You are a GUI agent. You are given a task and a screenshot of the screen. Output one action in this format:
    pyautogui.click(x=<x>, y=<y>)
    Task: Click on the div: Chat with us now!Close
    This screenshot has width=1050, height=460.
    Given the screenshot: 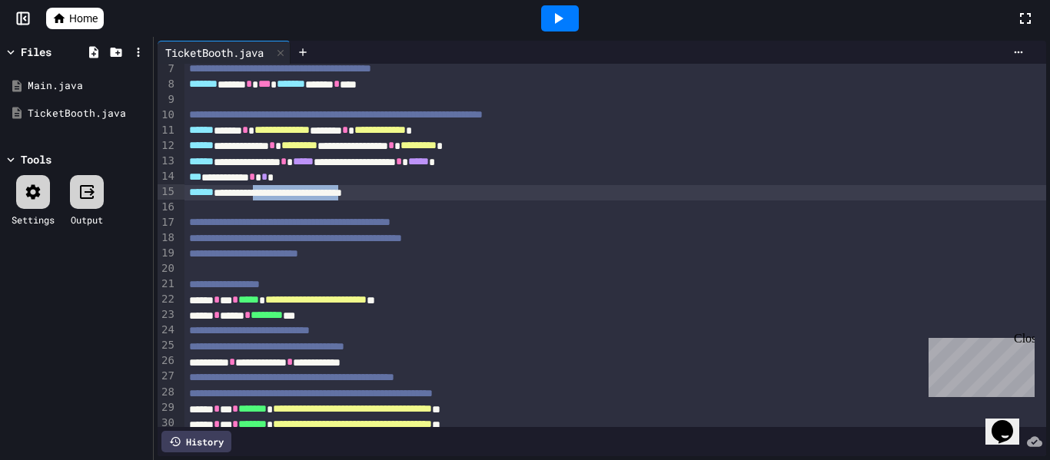 What is the action you would take?
    pyautogui.click(x=56, y=52)
    